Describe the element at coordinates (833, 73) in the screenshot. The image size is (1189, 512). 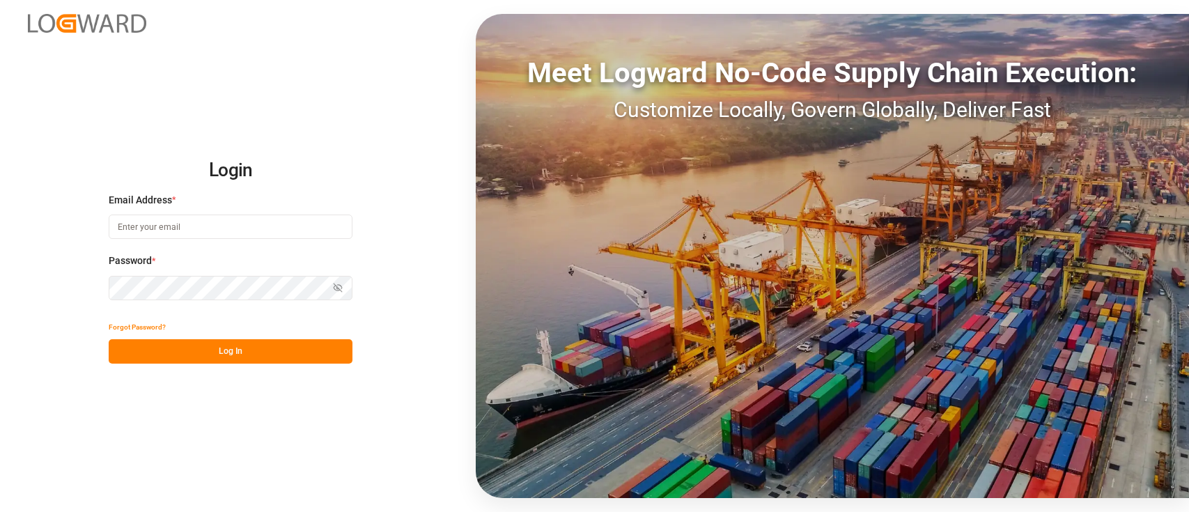
I see `div: Meet Logward No-Code Supply Chain Execution:` at that location.